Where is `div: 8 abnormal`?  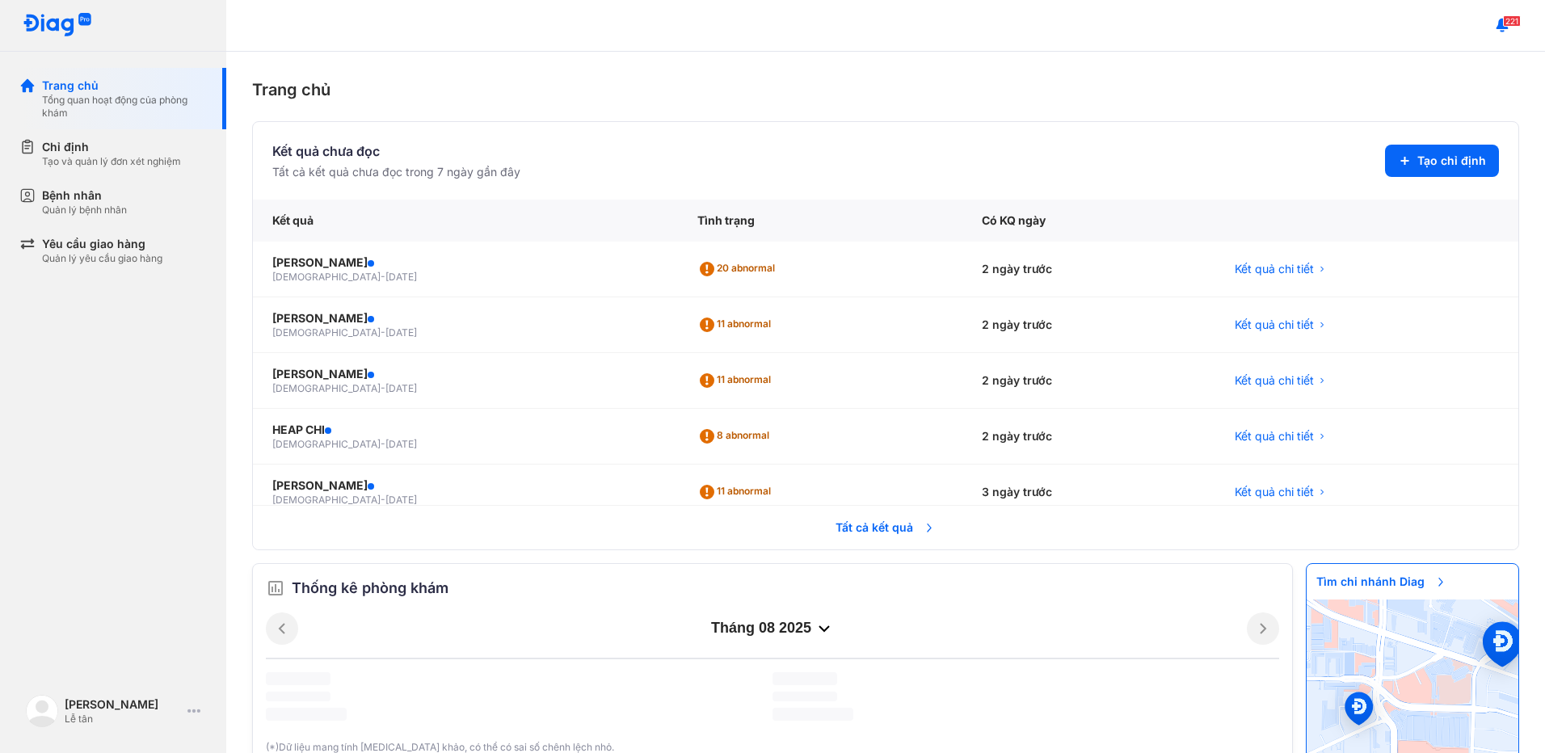 div: 8 abnormal is located at coordinates (736, 436).